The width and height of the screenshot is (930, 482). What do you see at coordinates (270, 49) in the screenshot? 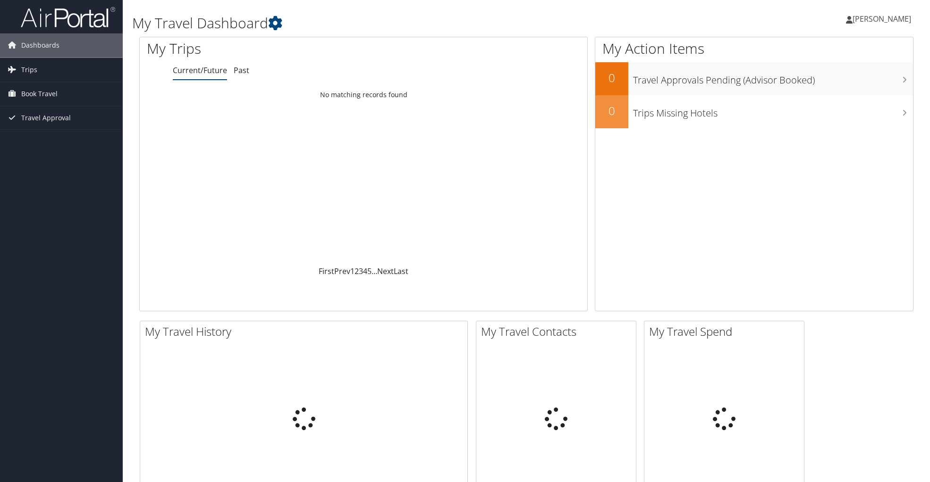
I see `h1: My Trips` at bounding box center [270, 49].